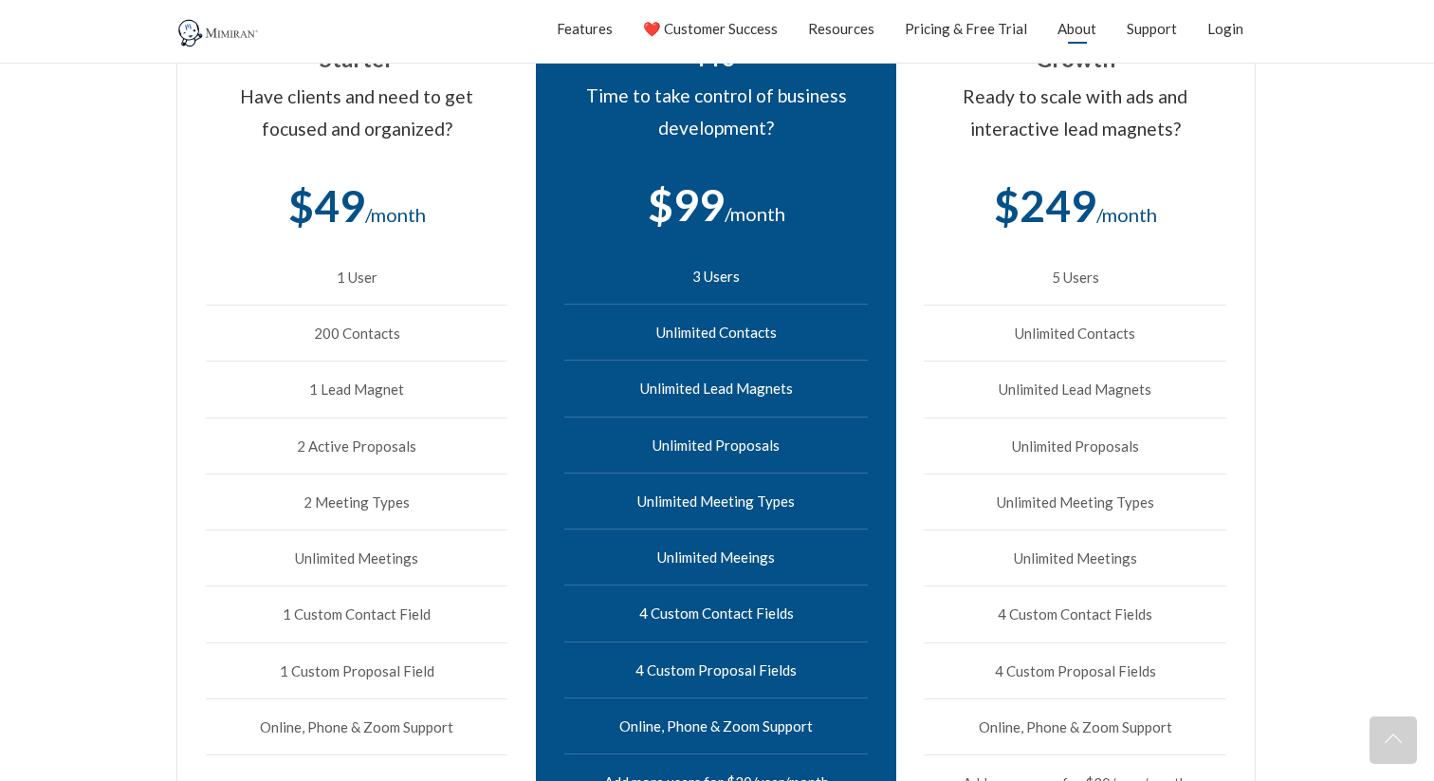 The width and height of the screenshot is (1434, 781). I want to click on li: 1 Custom Proposal Field, so click(357, 671).